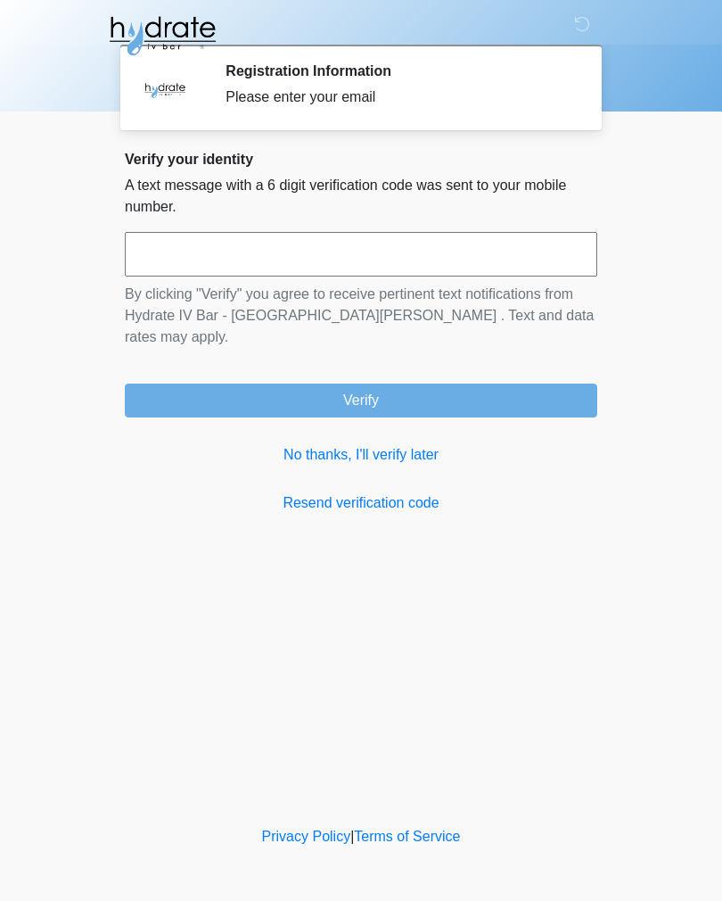  What do you see at coordinates (407, 835) in the screenshot?
I see `a: Terms of Service` at bounding box center [407, 835].